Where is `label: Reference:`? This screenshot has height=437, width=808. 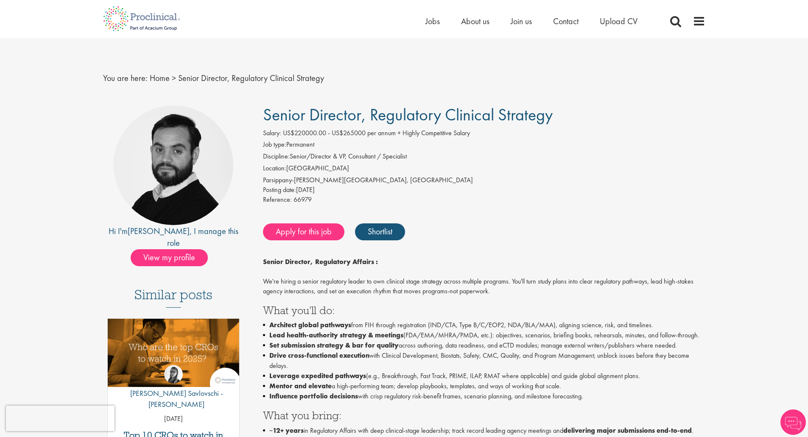
label: Reference: is located at coordinates (277, 200).